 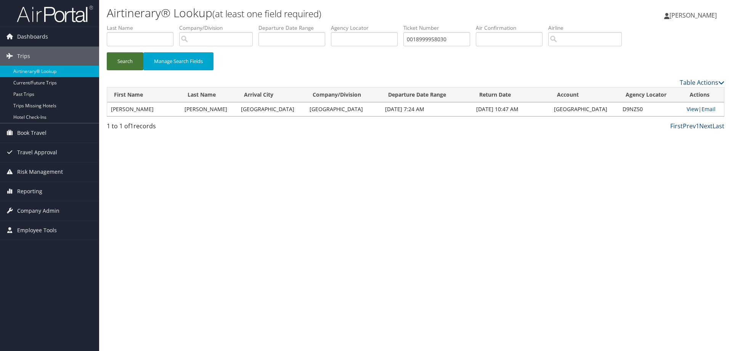 What do you see at coordinates (30, 191) in the screenshot?
I see `span: Reporting` at bounding box center [30, 191].